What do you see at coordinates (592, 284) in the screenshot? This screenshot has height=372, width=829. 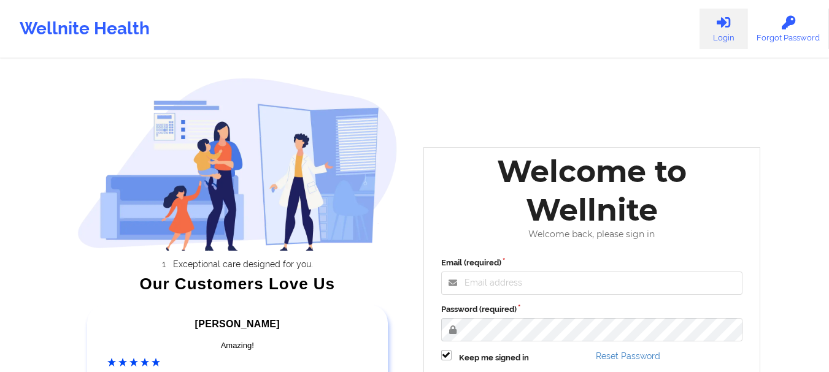 I see `input: Email address` at bounding box center [592, 284].